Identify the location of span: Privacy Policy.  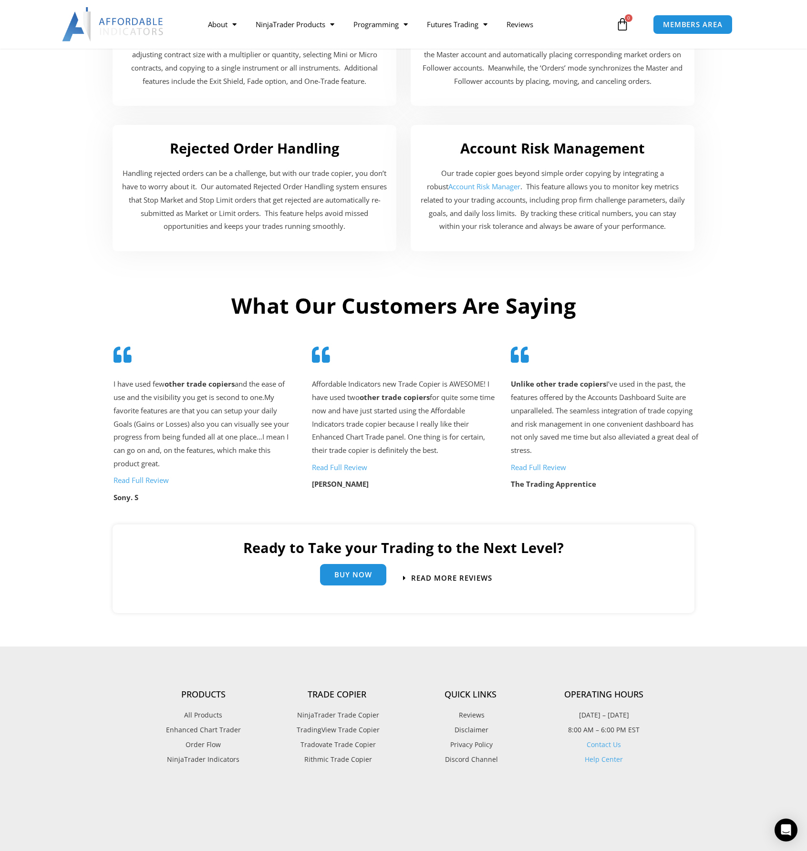
(470, 745).